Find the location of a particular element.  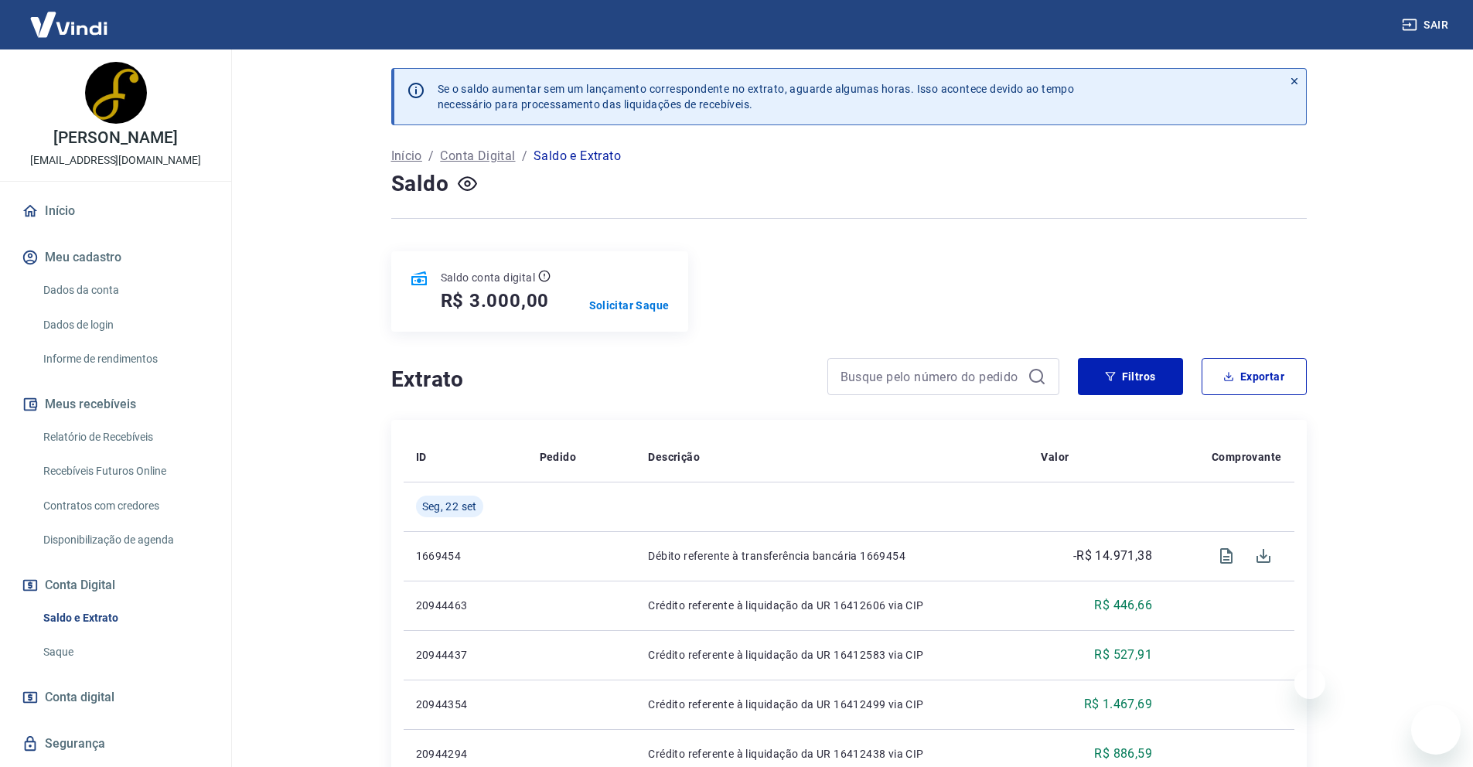

p: Saldo e Extrato is located at coordinates (577, 156).